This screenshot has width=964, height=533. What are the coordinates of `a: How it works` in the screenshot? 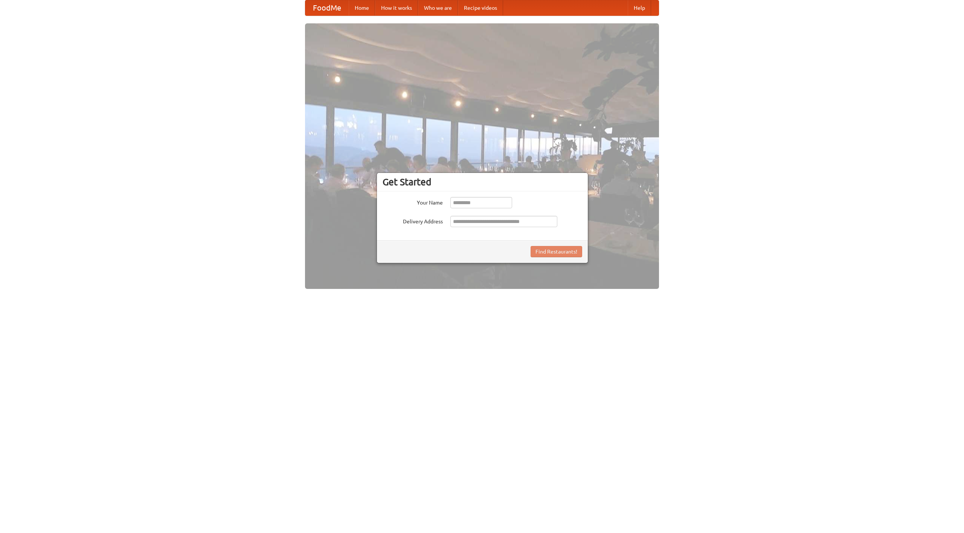 It's located at (397, 8).